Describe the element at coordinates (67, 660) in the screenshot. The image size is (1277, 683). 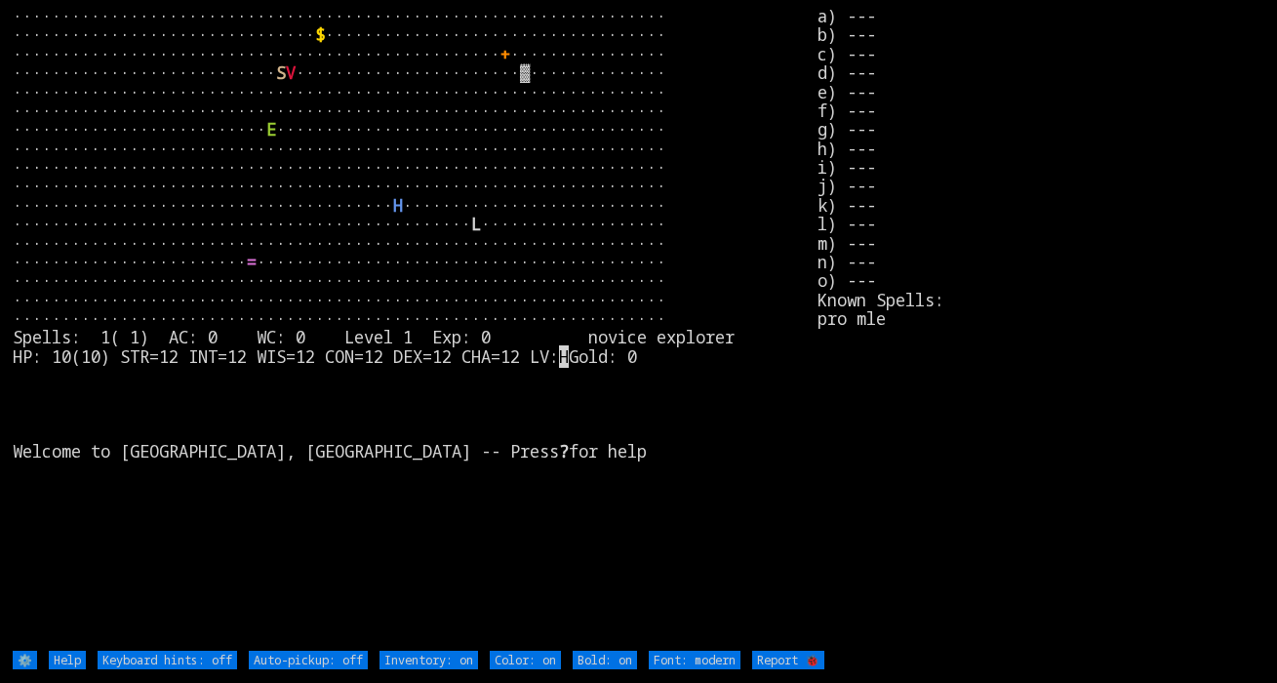
I see `input: Help` at that location.